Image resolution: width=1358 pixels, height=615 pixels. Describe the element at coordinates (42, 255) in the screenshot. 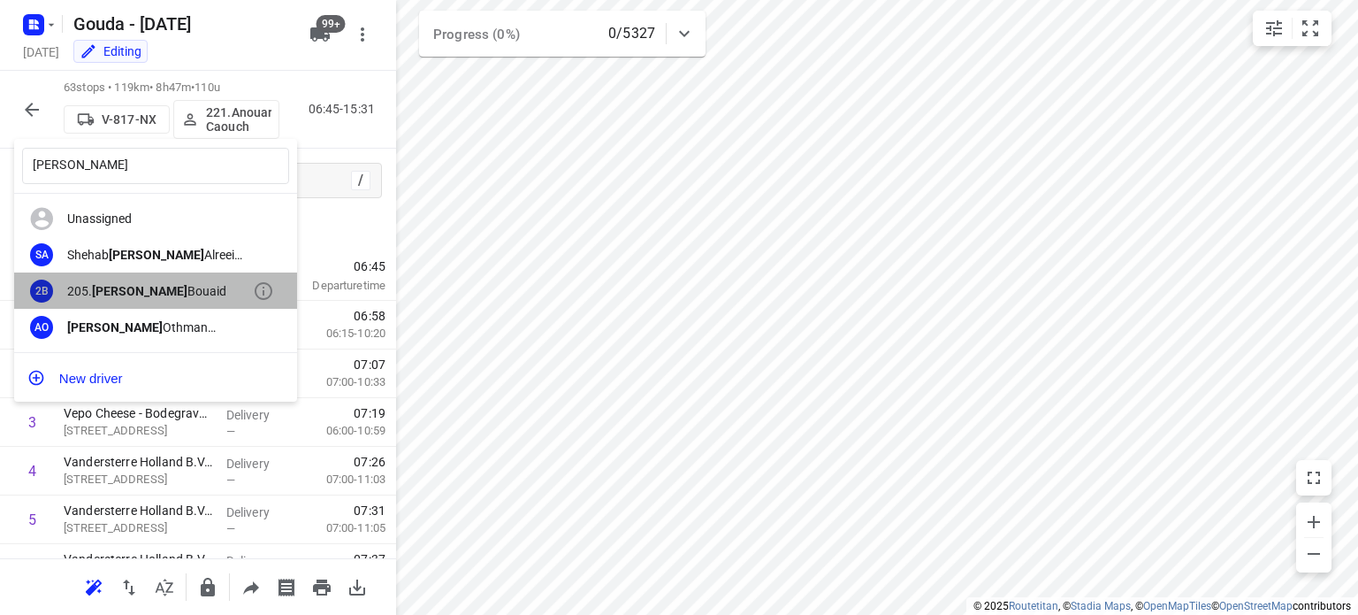

I see `div: SA` at that location.